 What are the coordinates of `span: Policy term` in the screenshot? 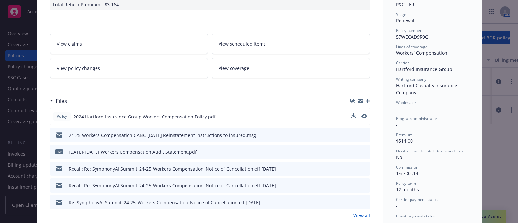 It's located at (406, 183).